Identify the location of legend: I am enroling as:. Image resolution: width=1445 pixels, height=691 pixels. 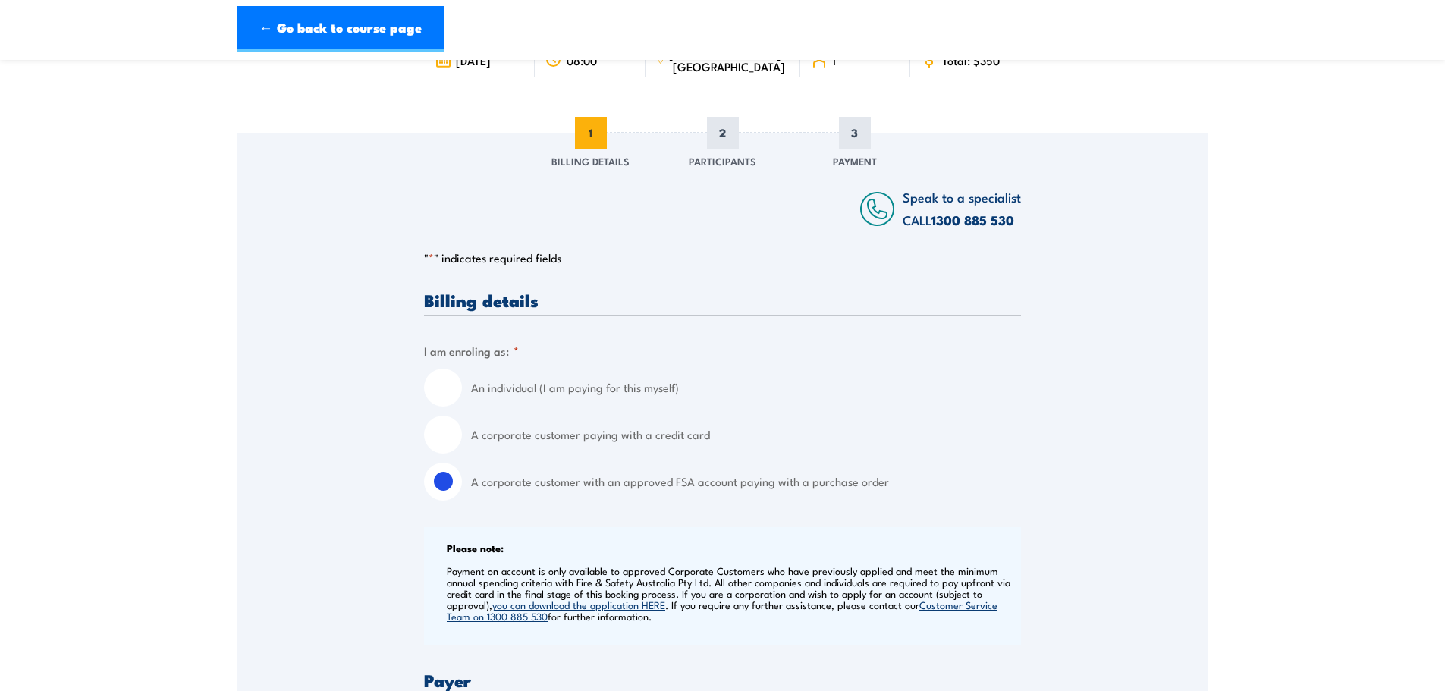
(471, 350).